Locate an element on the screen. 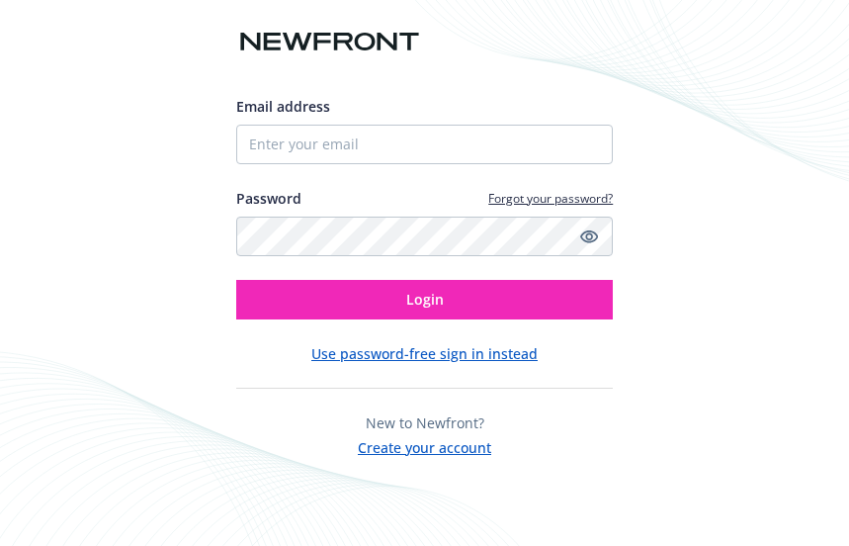 This screenshot has width=849, height=546. button: Login is located at coordinates (425, 300).